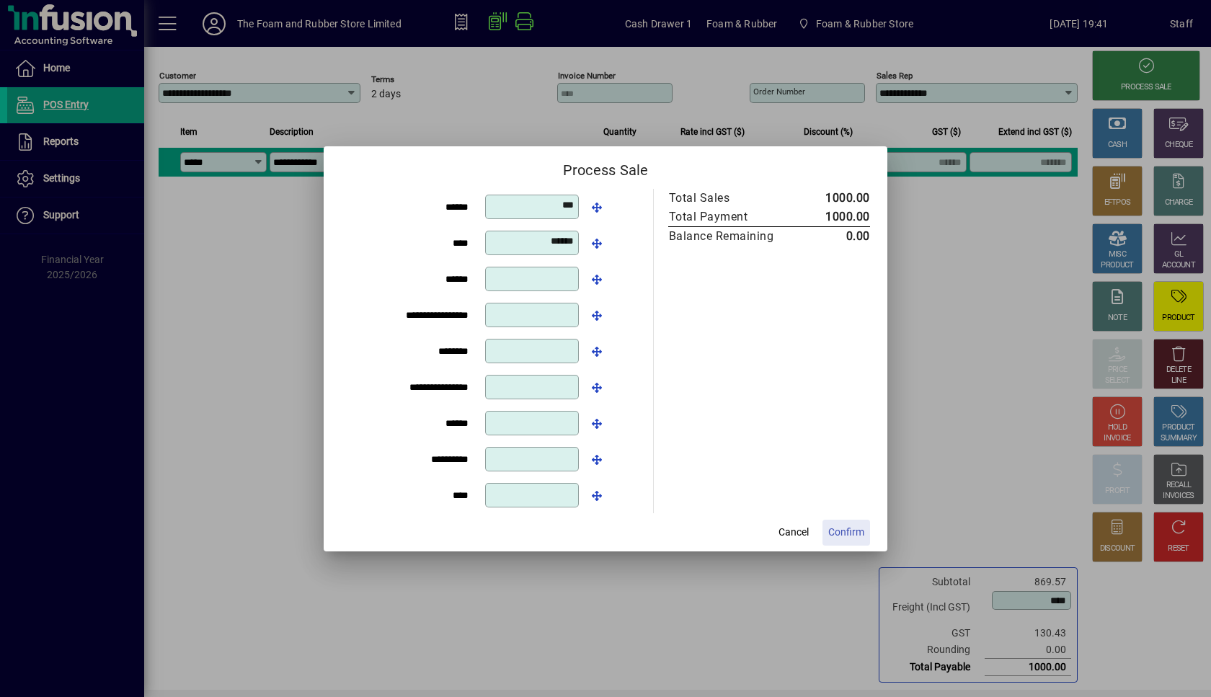 The width and height of the screenshot is (1211, 697). What do you see at coordinates (846, 533) in the screenshot?
I see `button: Confirm` at bounding box center [846, 533].